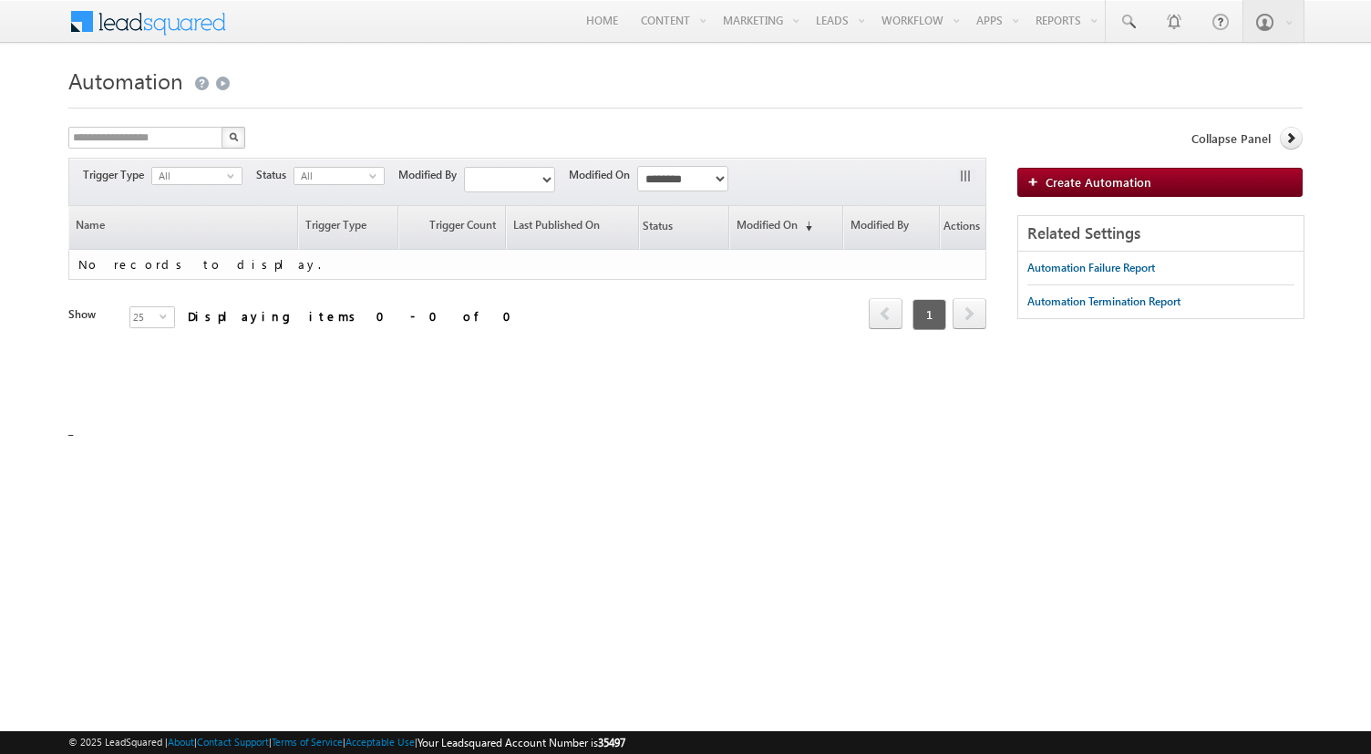 The image size is (1371, 754). What do you see at coordinates (452, 227) in the screenshot?
I see `a: Trigger Count` at bounding box center [452, 227].